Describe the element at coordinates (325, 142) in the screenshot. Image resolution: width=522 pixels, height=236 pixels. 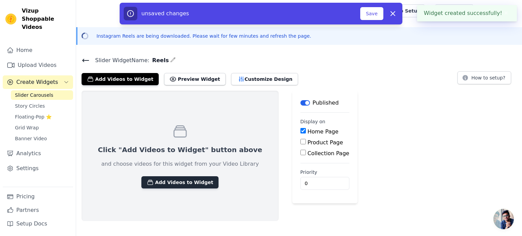
I see `label: Product Page` at that location.